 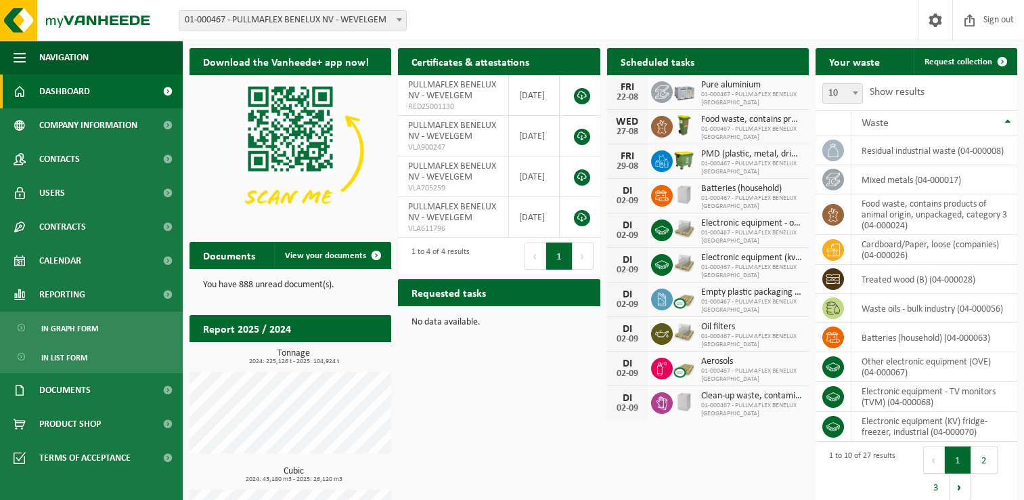 I want to click on button: 2, so click(x=984, y=460).